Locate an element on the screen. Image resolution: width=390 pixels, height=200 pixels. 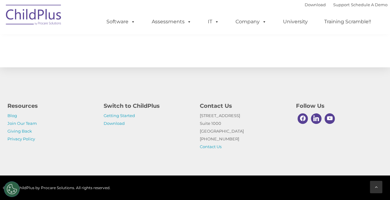
a: Youtube is located at coordinates (330, 119).